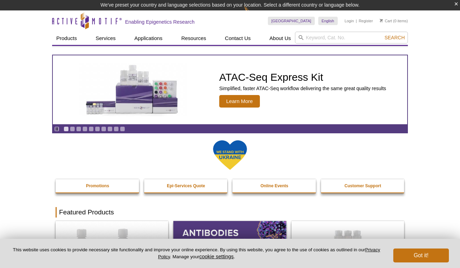  I want to click on img: Your Cart, so click(381, 21).